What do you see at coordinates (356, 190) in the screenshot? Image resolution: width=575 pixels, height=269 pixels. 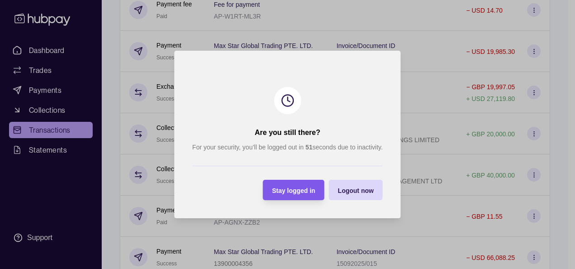 I see `span: Logout now` at bounding box center [356, 190].